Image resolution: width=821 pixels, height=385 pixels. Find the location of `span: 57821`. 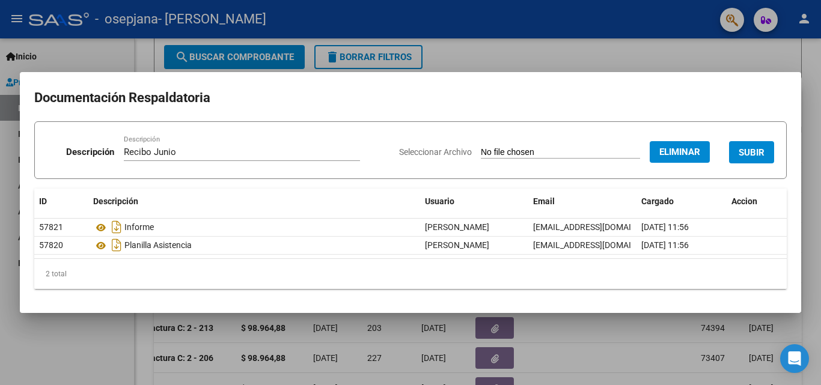

span: 57821 is located at coordinates (51, 227).